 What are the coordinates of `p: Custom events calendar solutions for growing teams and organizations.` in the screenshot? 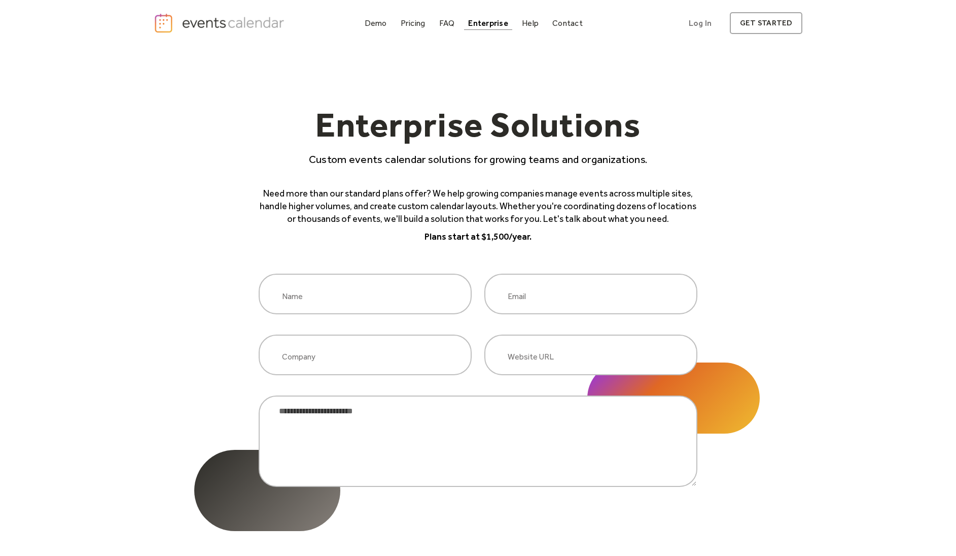 It's located at (478, 159).